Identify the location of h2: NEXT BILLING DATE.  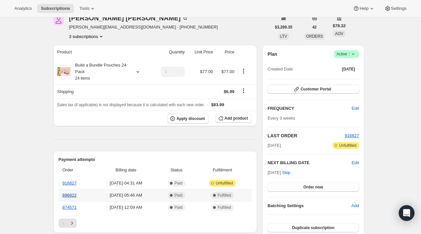
(310, 163).